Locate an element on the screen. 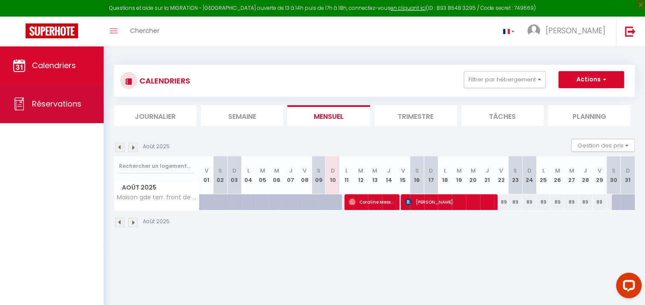  th: 08 is located at coordinates (304, 175).